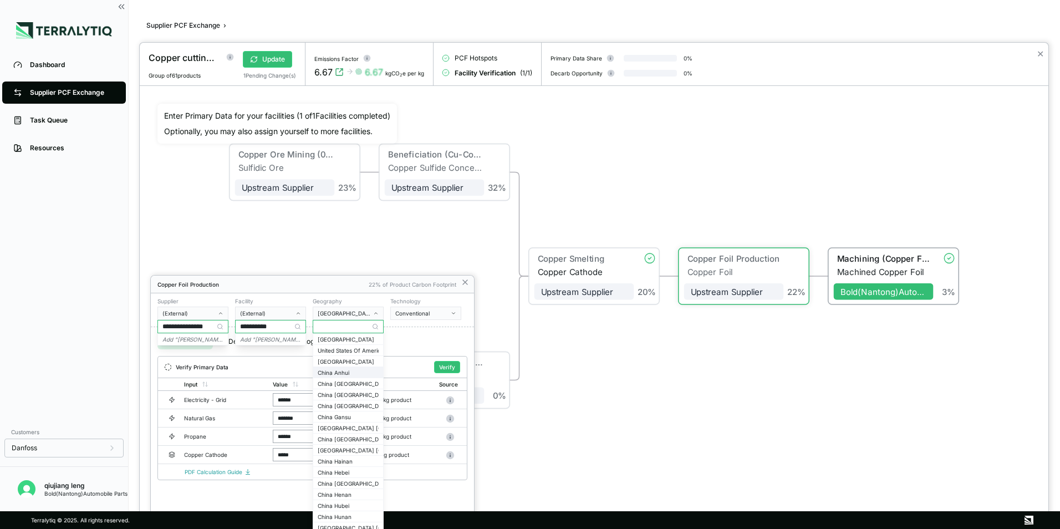  What do you see at coordinates (348, 372) in the screenshot?
I see `div: China Anhui` at bounding box center [348, 372].